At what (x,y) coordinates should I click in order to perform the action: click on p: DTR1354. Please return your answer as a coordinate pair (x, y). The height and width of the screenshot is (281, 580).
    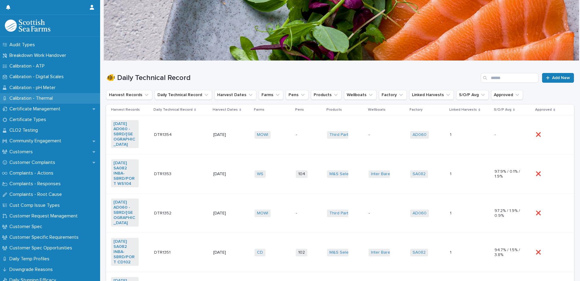
    Looking at the image, I should click on (164, 134).